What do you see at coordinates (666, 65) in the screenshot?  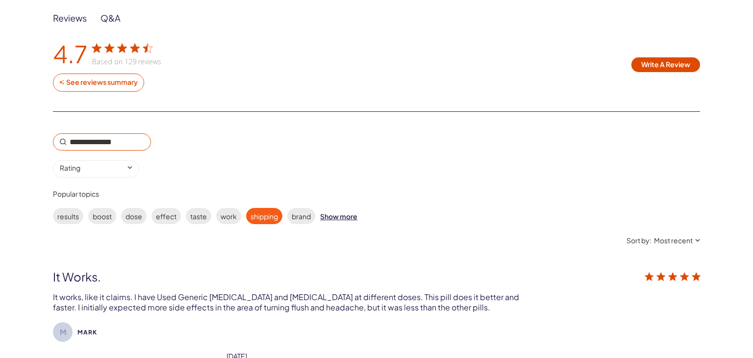 I see `button: Write A Review` at bounding box center [666, 65].